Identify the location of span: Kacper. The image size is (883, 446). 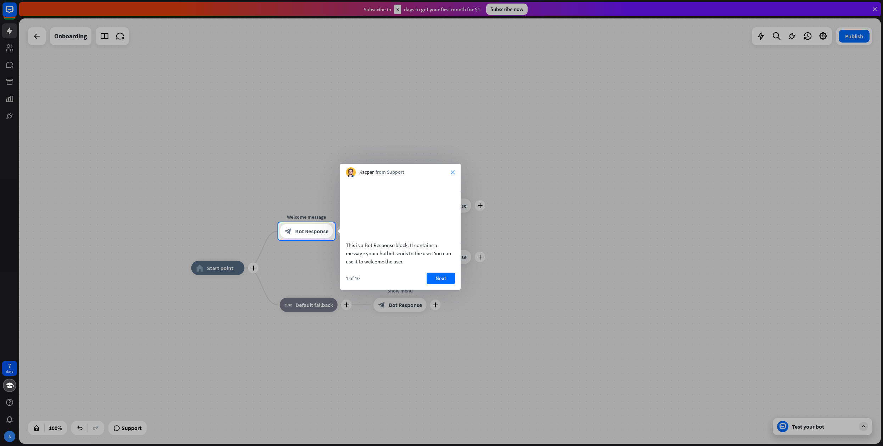
(366, 172).